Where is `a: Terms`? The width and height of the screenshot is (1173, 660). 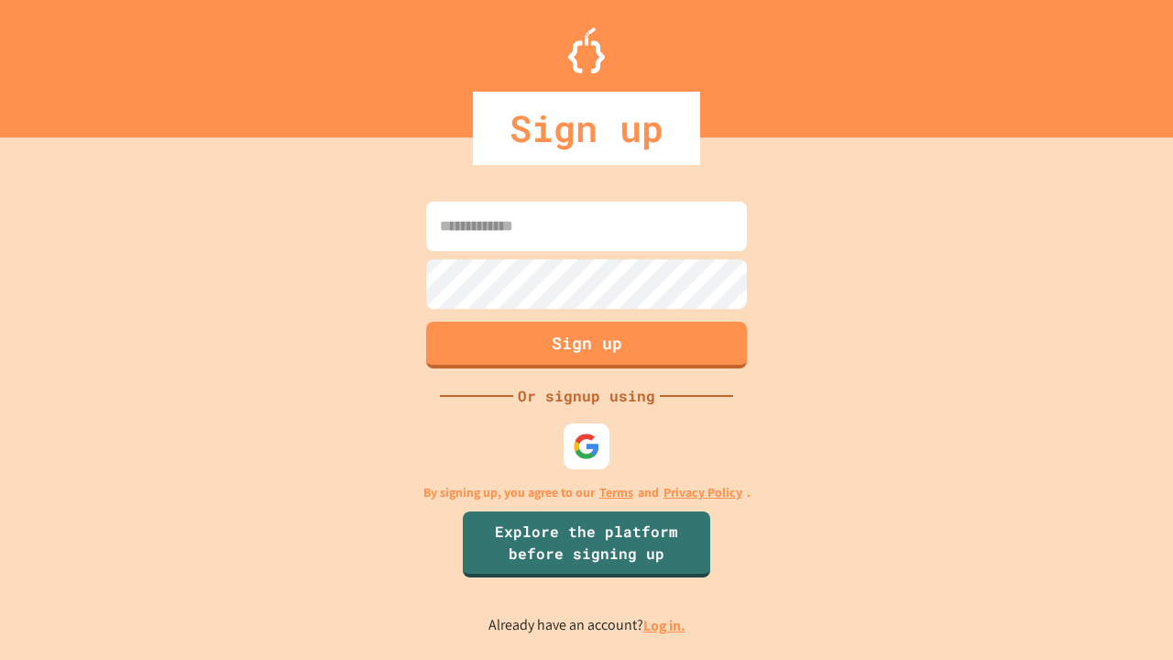
a: Terms is located at coordinates (616, 492).